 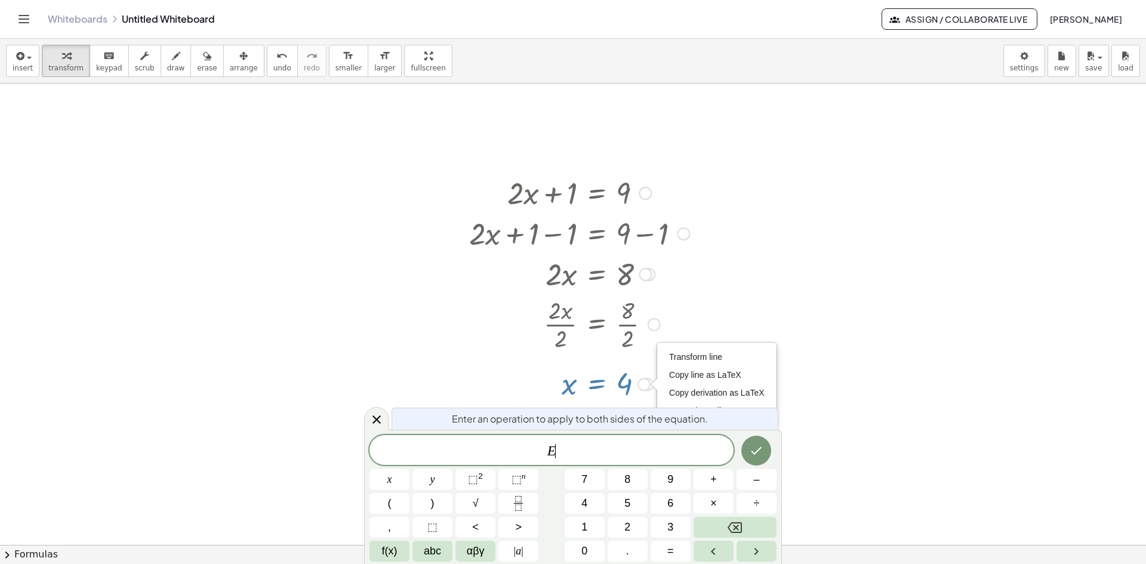 What do you see at coordinates (518, 479) in the screenshot?
I see `button: Superscript` at bounding box center [518, 479].